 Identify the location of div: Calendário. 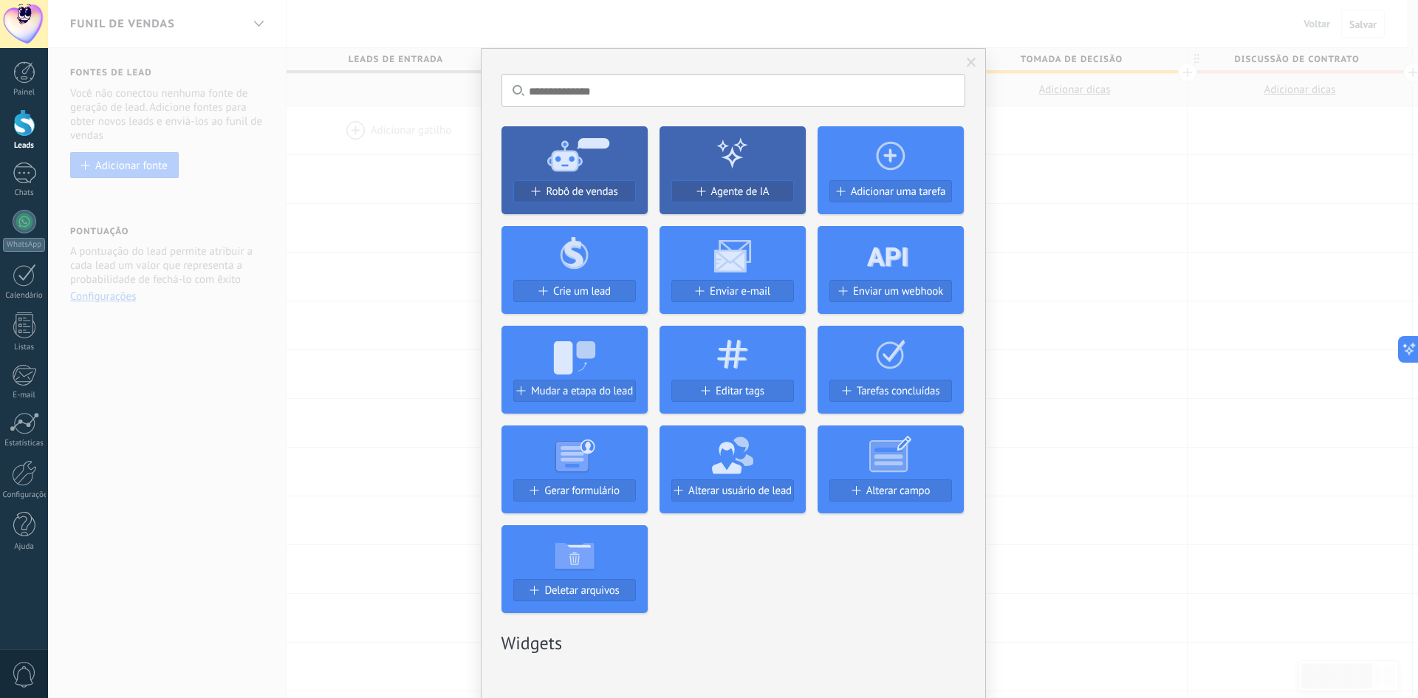
(24, 295).